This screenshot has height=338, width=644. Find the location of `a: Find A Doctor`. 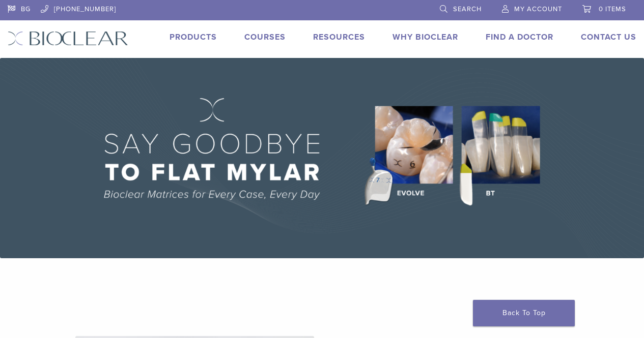

a: Find A Doctor is located at coordinates (519, 37).